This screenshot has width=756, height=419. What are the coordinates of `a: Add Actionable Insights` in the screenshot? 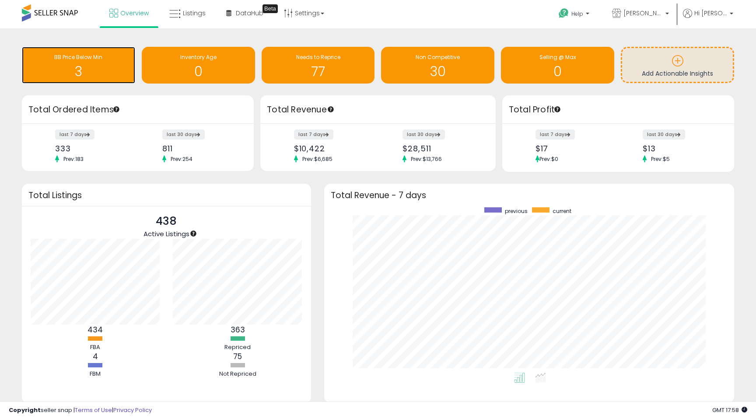 It's located at (677, 65).